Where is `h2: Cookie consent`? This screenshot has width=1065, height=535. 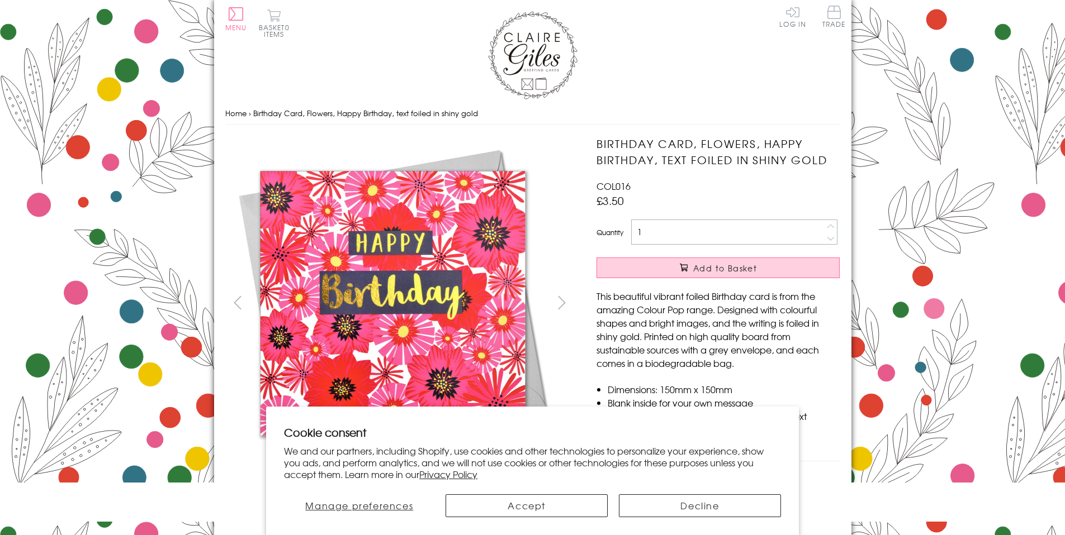
h2: Cookie consent is located at coordinates (532, 433).